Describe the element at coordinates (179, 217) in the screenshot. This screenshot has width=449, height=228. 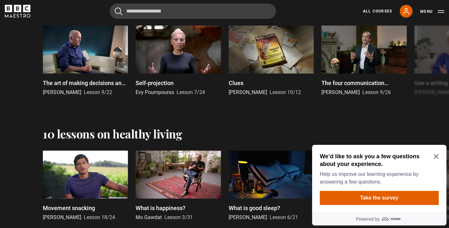
I see `span: Lesson 3/31` at that location.